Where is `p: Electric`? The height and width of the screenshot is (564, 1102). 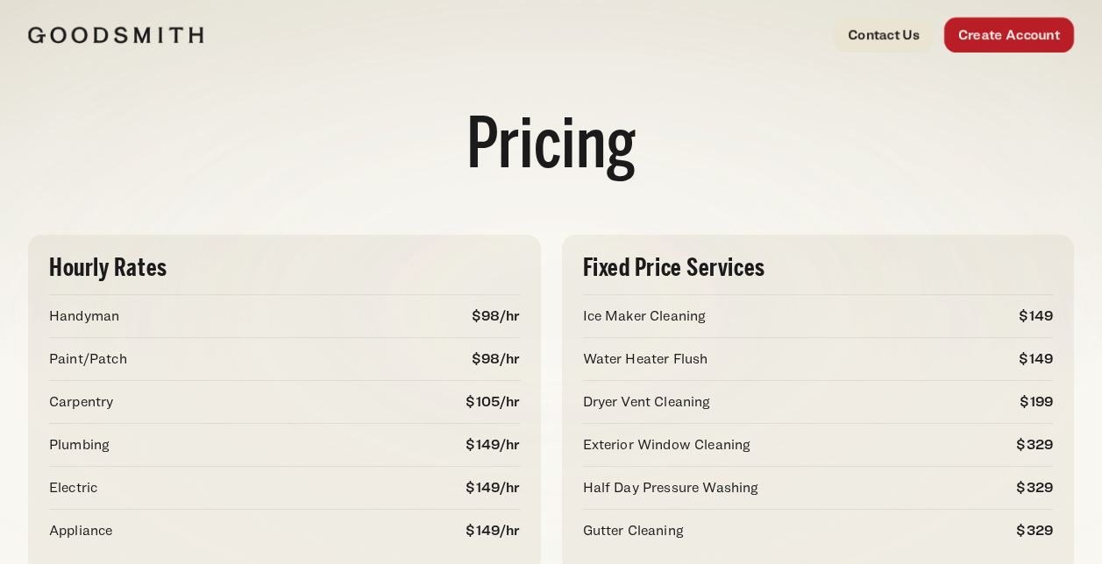
p: Electric is located at coordinates (73, 488).